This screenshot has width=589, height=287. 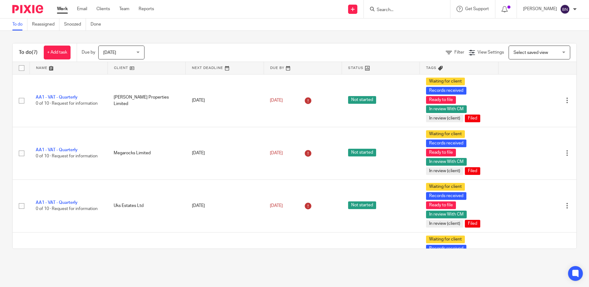 I want to click on a: Team, so click(x=124, y=9).